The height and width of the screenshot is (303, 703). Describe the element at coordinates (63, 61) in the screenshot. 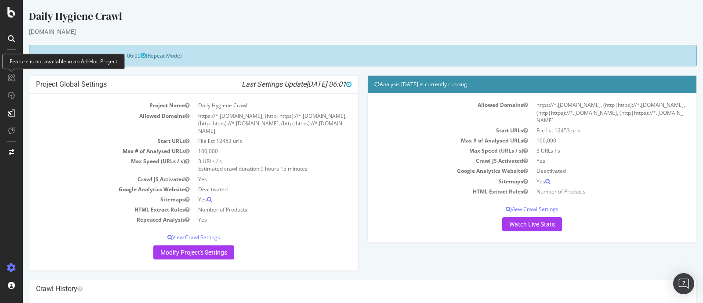

I see `div: Feature is not available in an Ad-Hoc Project` at that location.